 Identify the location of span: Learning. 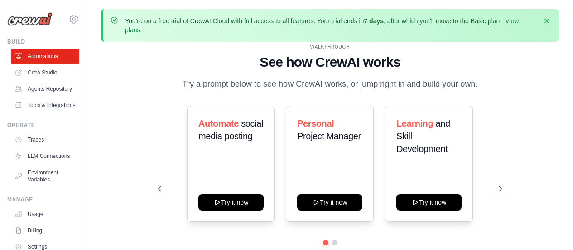
(415, 123).